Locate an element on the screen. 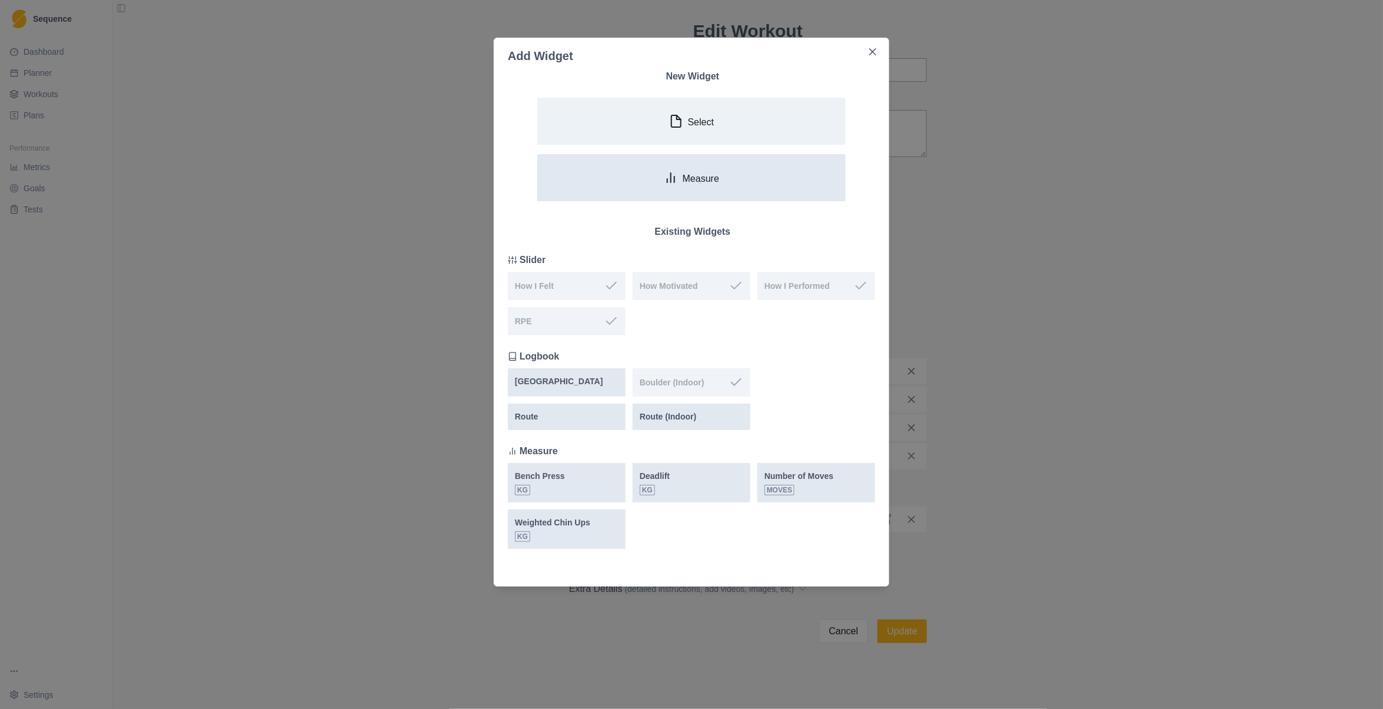 Image resolution: width=1383 pixels, height=709 pixels. p: Deadlift is located at coordinates (655, 476).